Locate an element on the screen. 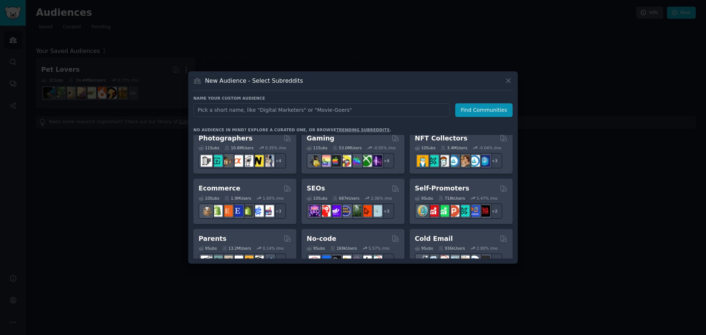 This screenshot has width=706, height=335. h2: Gaming is located at coordinates (320, 138).